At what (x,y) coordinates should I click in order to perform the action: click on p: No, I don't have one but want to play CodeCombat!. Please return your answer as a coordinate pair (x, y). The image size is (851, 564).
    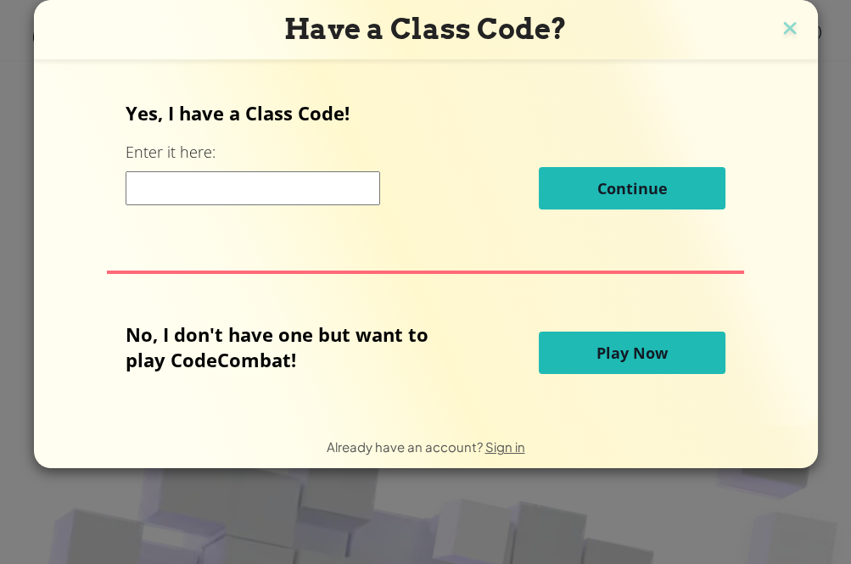
    Looking at the image, I should click on (289, 347).